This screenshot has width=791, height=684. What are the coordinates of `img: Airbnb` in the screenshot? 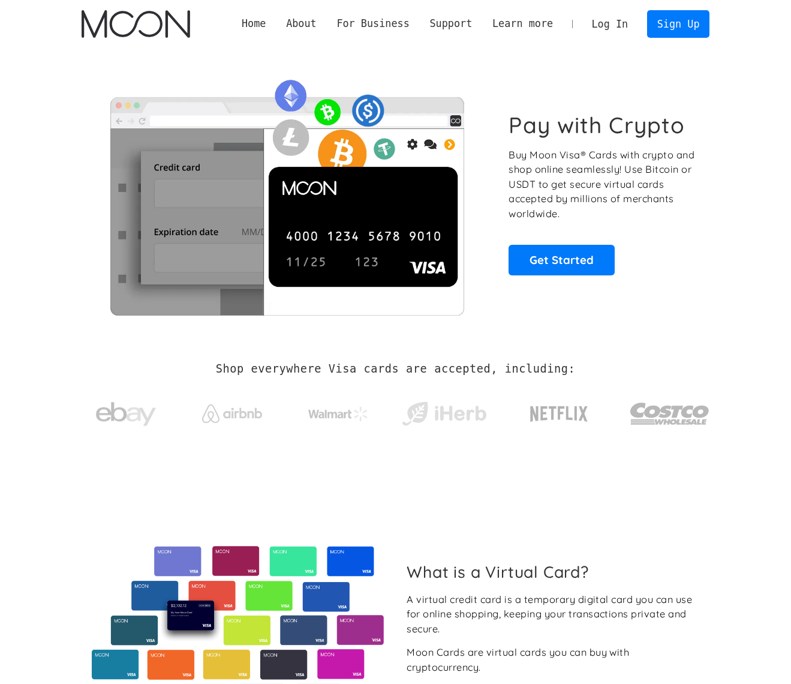 It's located at (232, 413).